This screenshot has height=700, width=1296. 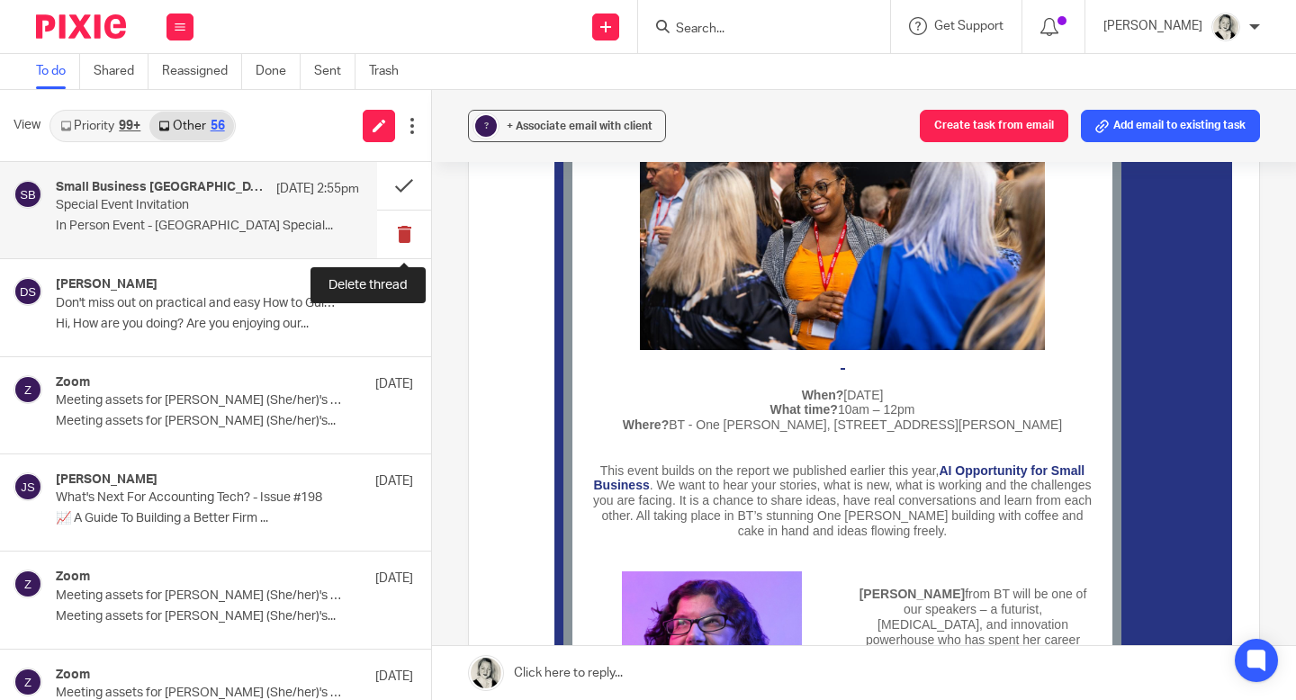 What do you see at coordinates (1226, 27) in the screenshot?
I see `img: DA590EE6-2184-4DF2-A25D-D99FB904303F_1_201_a.jpeg` at bounding box center [1226, 27].